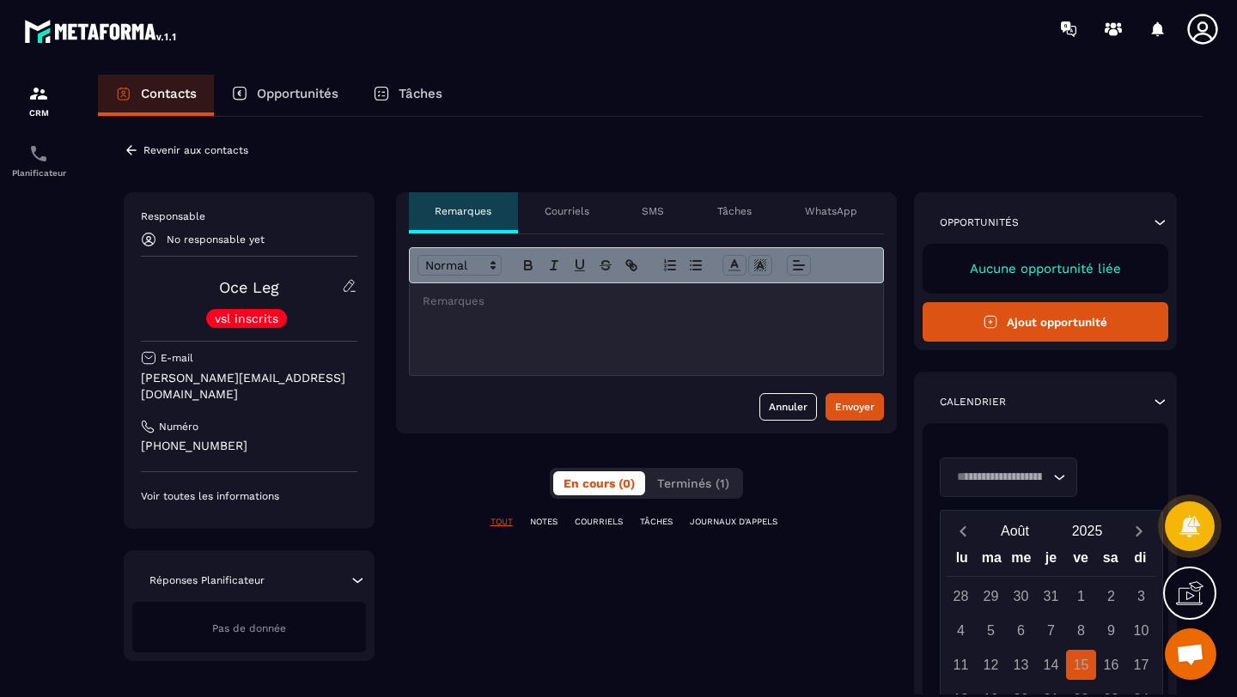 The height and width of the screenshot is (697, 1237). What do you see at coordinates (1008, 477) in the screenshot?
I see `div: Search for option` at bounding box center [1008, 477].